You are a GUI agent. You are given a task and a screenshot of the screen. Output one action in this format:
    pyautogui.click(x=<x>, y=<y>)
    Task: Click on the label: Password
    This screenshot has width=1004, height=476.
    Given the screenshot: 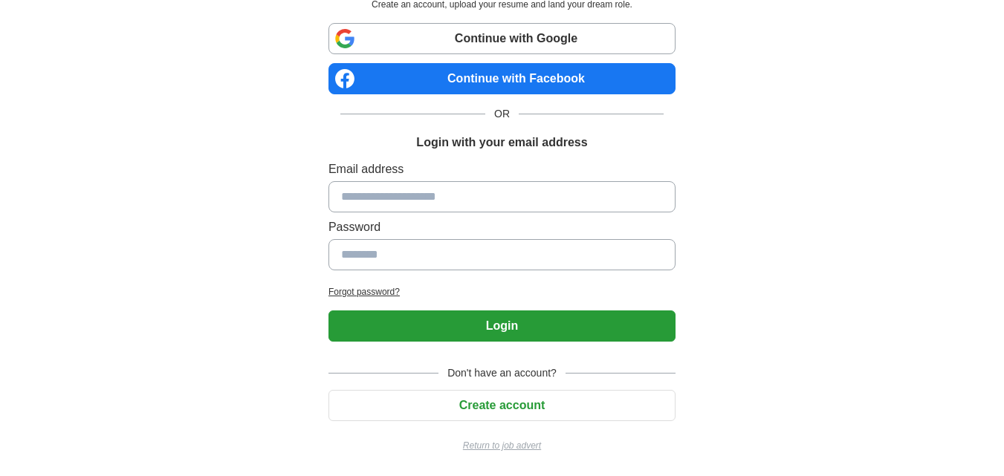 What is the action you would take?
    pyautogui.click(x=502, y=227)
    